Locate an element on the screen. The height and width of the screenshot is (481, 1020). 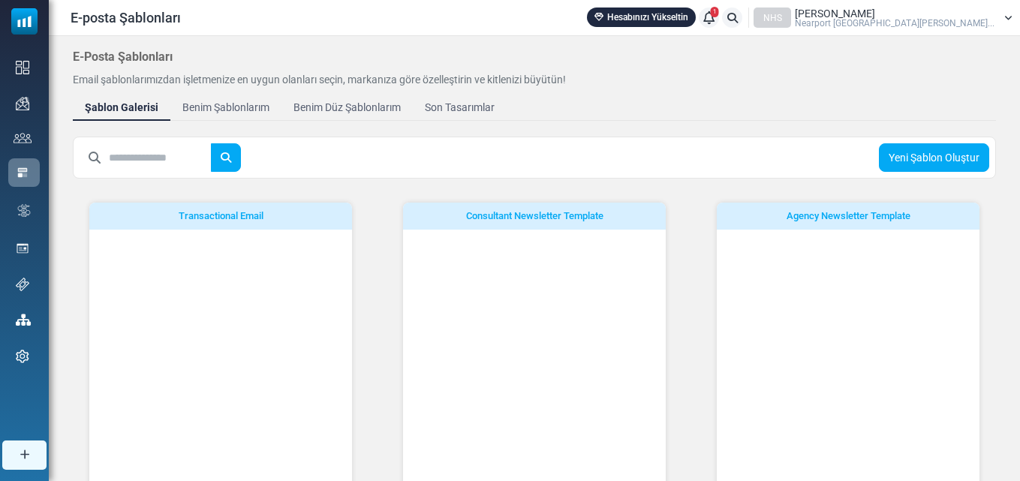
img: mailsoftly_icon_blue_white.svg is located at coordinates (24, 21).